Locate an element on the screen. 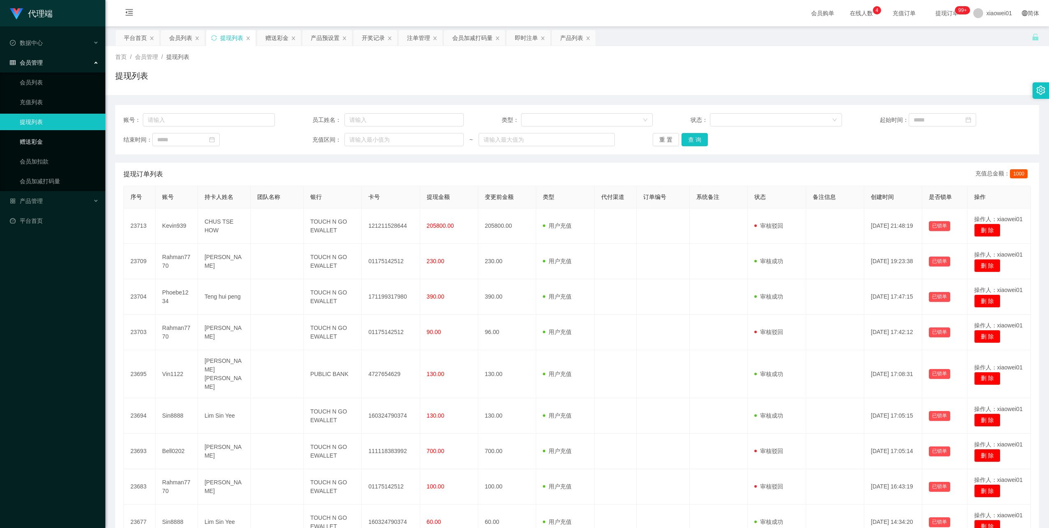  span: 操作 is located at coordinates (980, 197).